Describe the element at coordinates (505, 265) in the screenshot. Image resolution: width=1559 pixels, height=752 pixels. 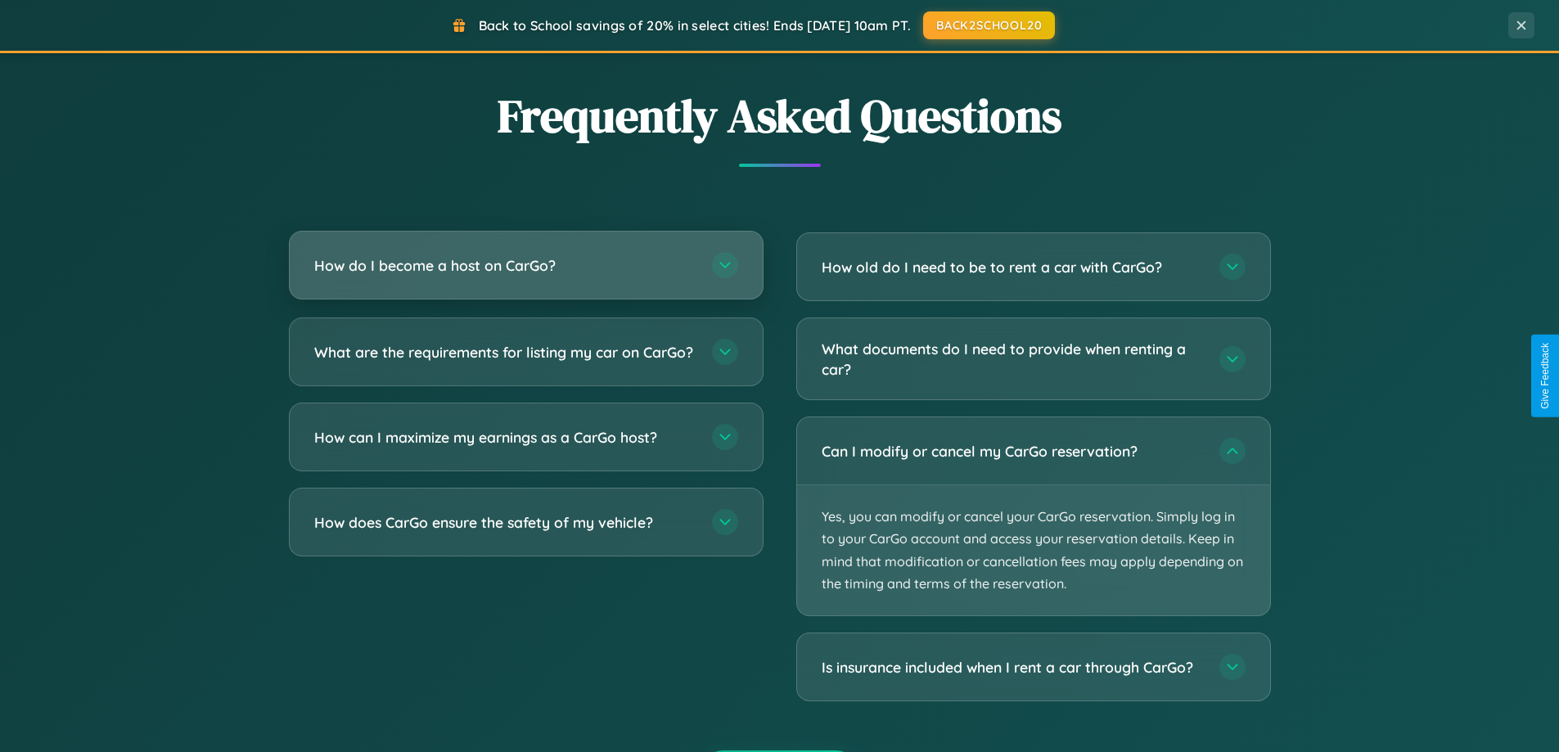
I see `h3: How do I become a host on CarGo?` at that location.